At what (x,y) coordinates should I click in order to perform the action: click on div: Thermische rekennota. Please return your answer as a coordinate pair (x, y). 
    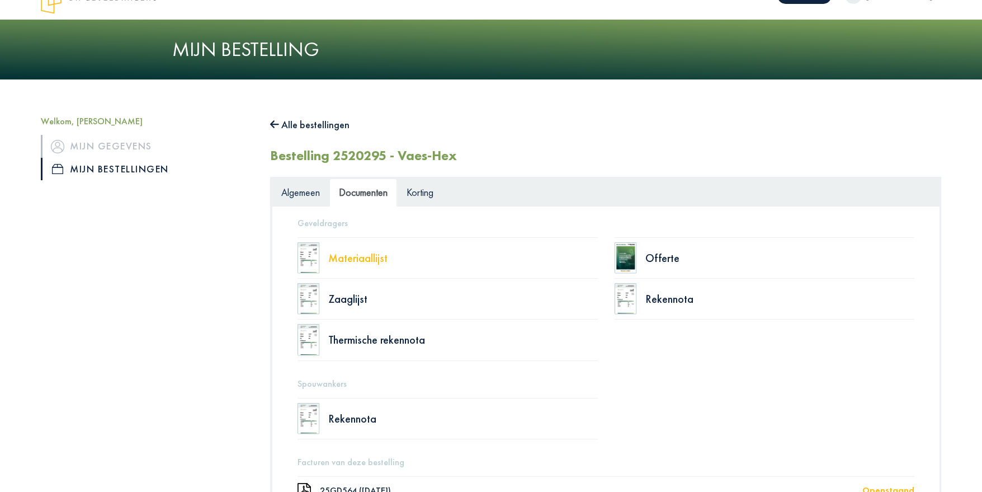
    Looking at the image, I should click on (463, 340).